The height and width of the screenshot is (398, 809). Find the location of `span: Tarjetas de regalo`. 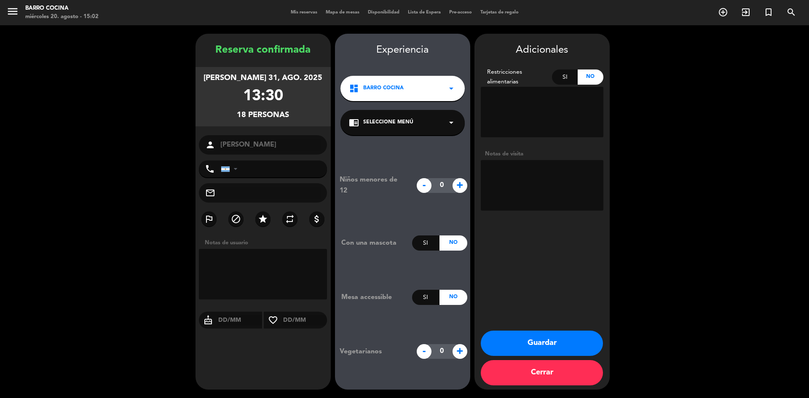

span: Tarjetas de regalo is located at coordinates (499, 12).